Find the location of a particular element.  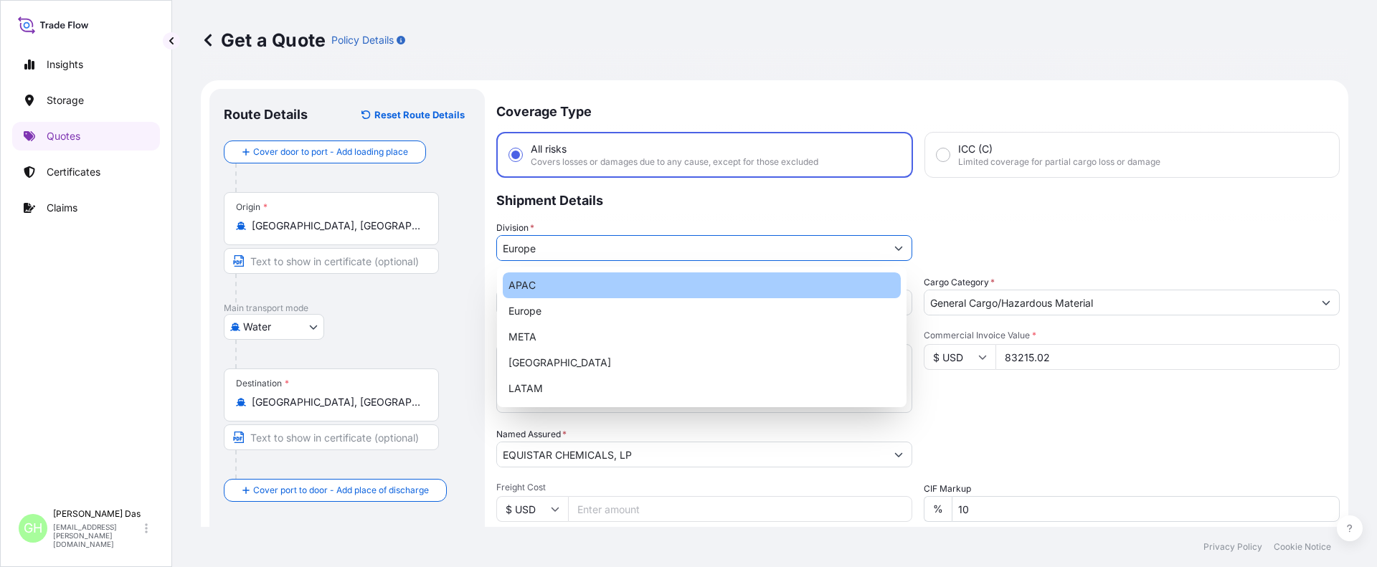

p: Main transport mode is located at coordinates (347, 308).